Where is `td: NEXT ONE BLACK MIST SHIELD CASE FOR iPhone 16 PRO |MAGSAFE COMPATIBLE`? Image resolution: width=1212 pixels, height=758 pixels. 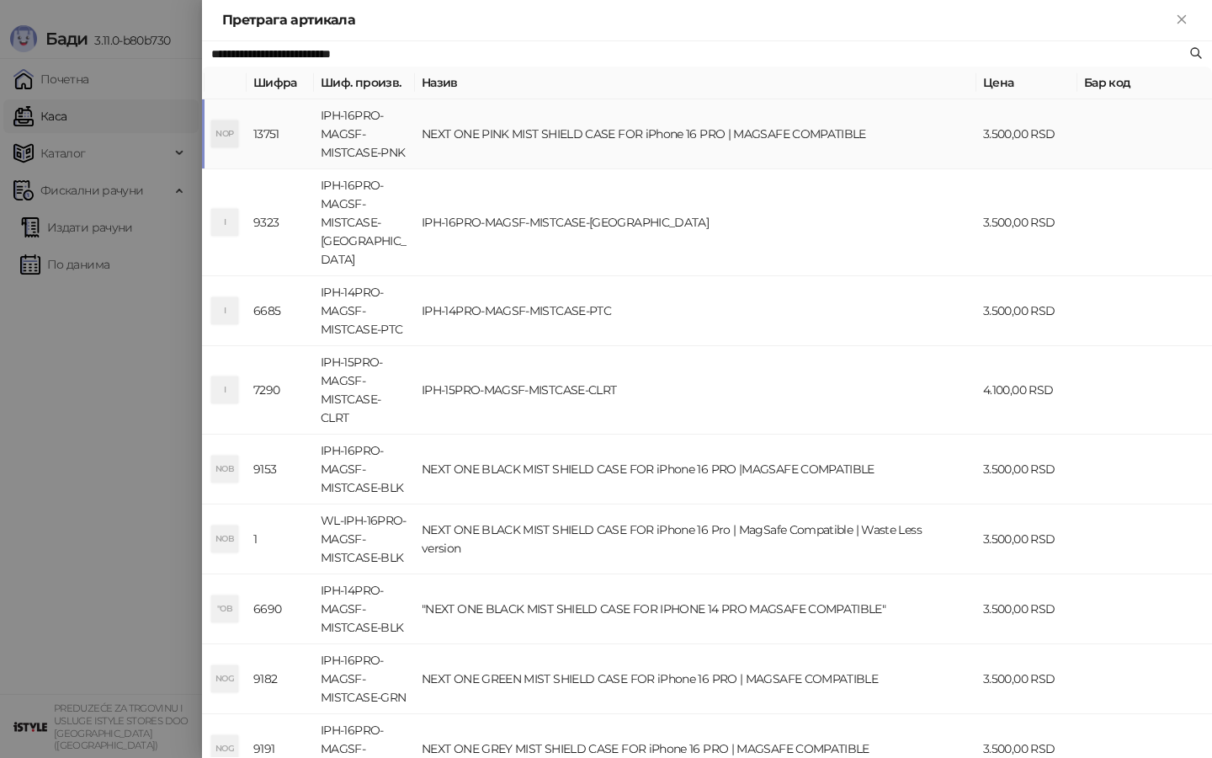 td: NEXT ONE BLACK MIST SHIELD CASE FOR iPhone 16 PRO |MAGSAFE COMPATIBLE is located at coordinates (695, 469).